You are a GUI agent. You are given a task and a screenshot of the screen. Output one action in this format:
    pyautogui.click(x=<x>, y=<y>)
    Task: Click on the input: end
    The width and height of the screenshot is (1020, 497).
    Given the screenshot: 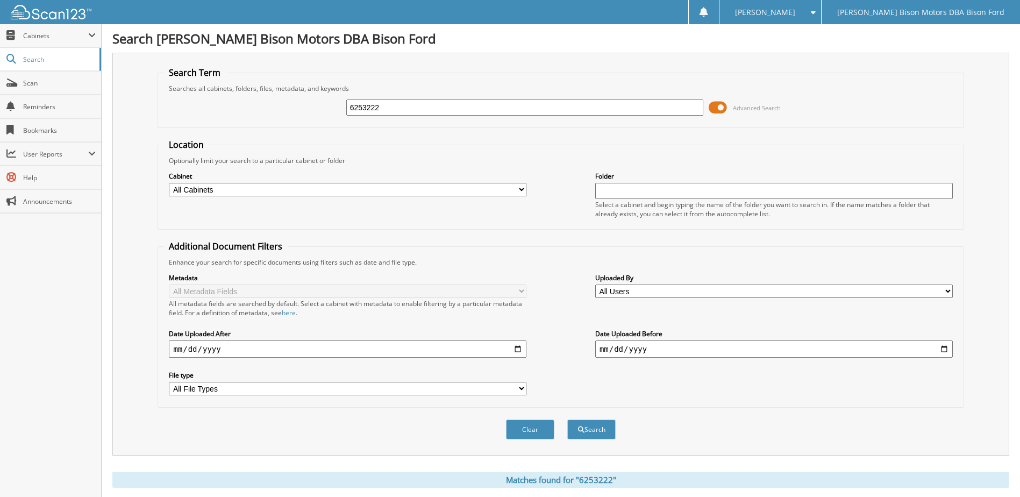 What is the action you would take?
    pyautogui.click(x=773, y=349)
    